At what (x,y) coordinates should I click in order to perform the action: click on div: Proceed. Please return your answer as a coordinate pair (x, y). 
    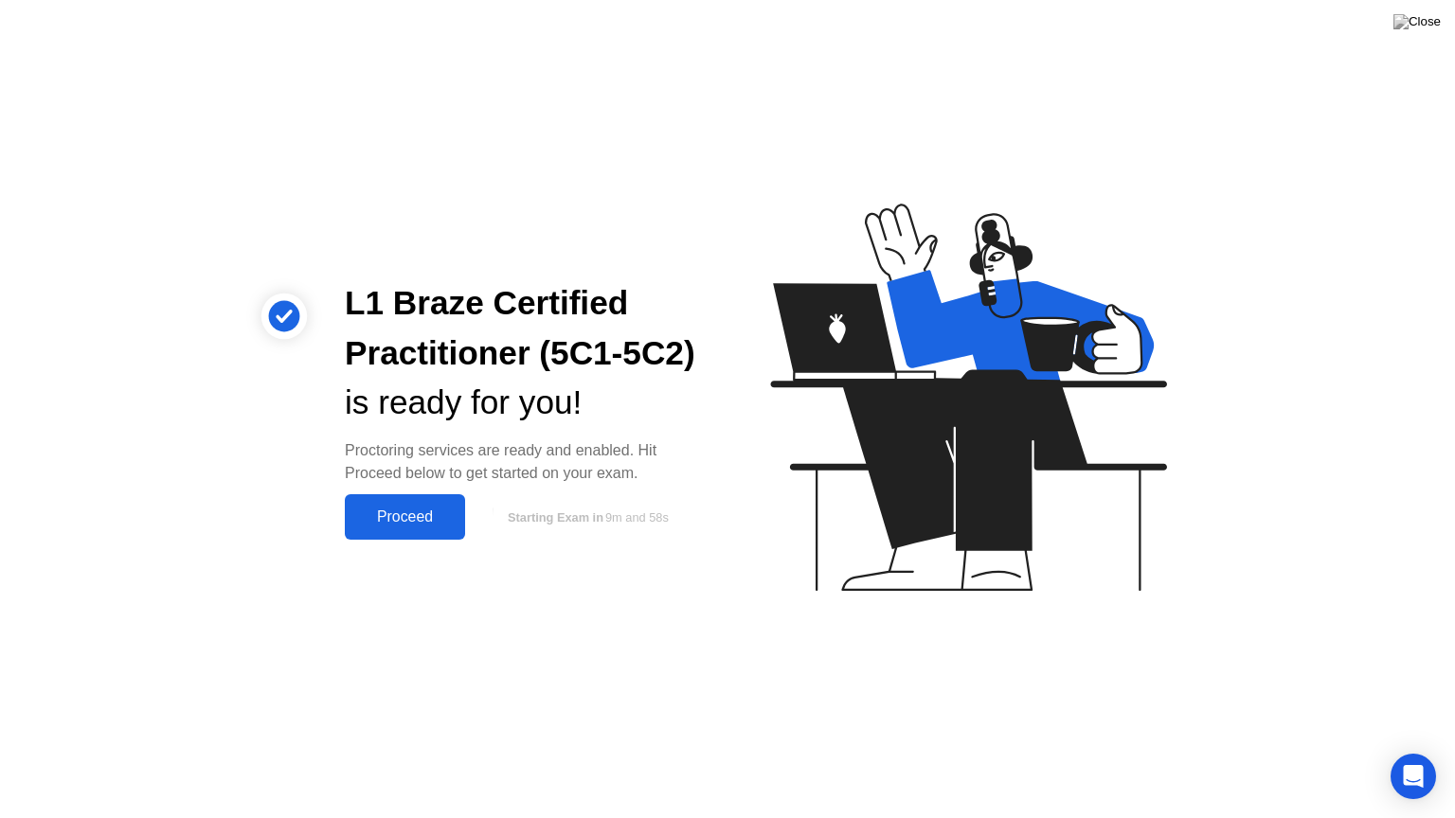
    Looking at the image, I should click on (404, 517).